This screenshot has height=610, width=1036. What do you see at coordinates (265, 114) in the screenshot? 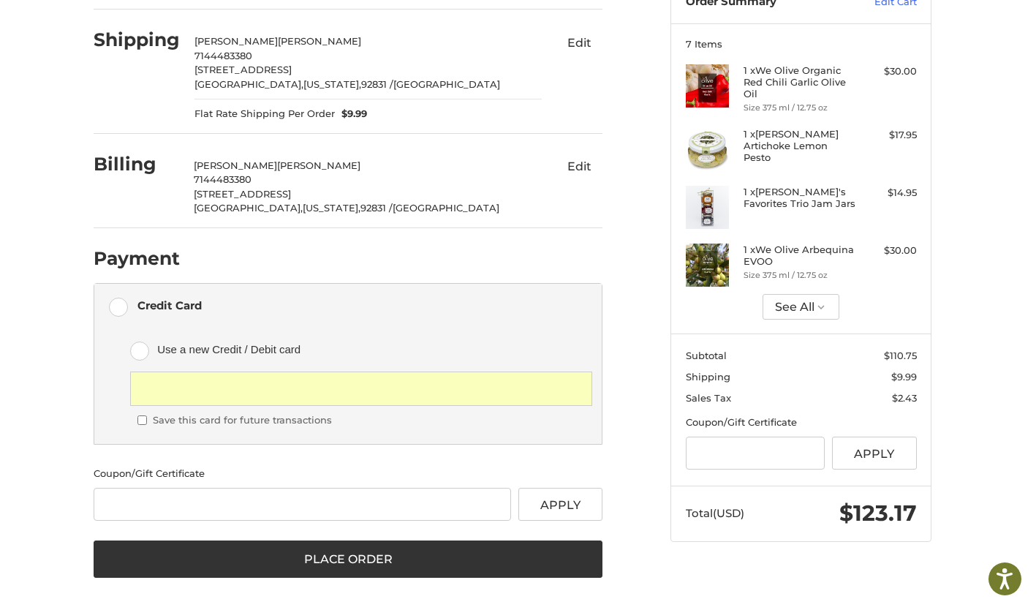
I see `span: Flat Rate Shipping Per Order` at bounding box center [265, 114].